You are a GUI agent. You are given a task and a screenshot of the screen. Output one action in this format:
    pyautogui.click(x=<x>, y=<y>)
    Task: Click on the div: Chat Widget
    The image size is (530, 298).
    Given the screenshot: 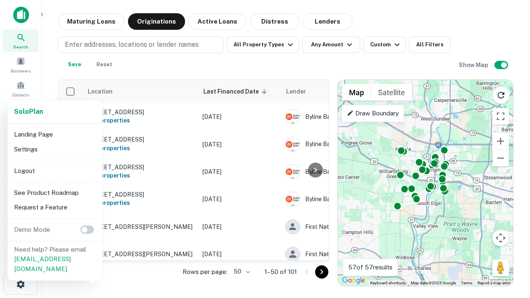 What is the action you would take?
    pyautogui.click(x=509, y=225)
    